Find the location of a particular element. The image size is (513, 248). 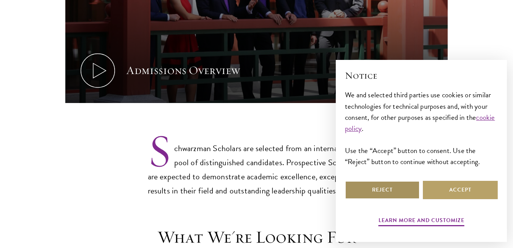

button: Learn more and customize is located at coordinates (421, 222).